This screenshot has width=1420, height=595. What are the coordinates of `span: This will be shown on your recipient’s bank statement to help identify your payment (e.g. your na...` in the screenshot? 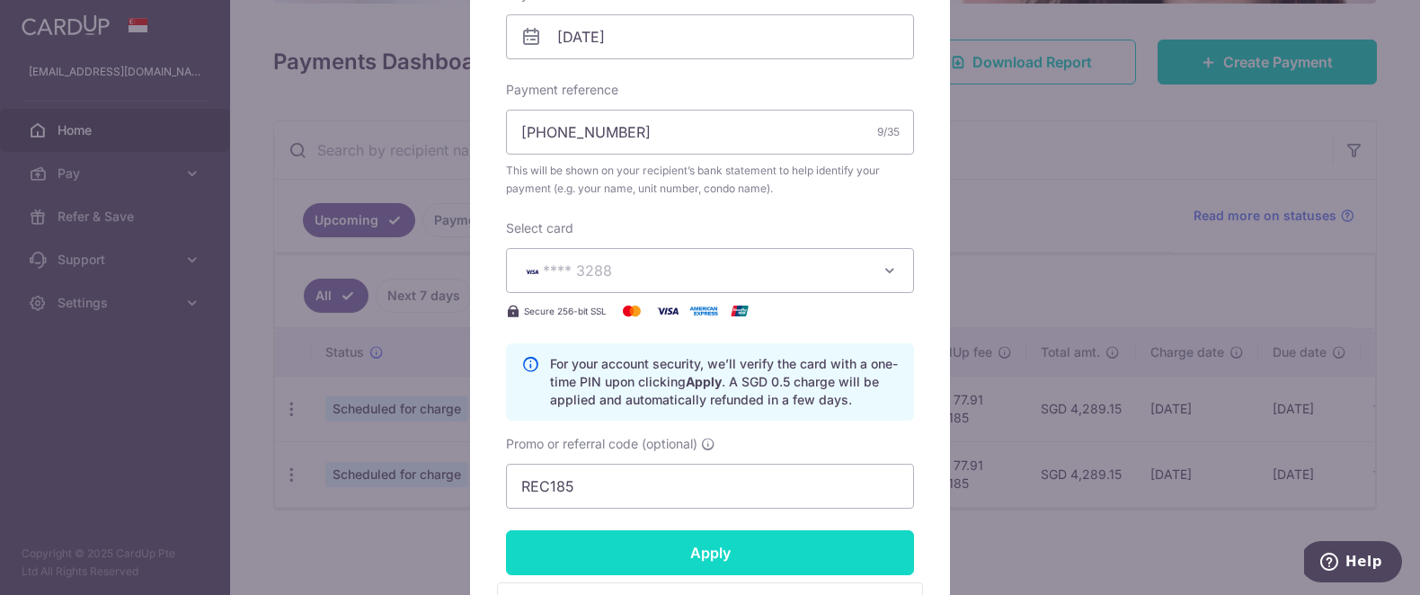 It's located at (710, 180).